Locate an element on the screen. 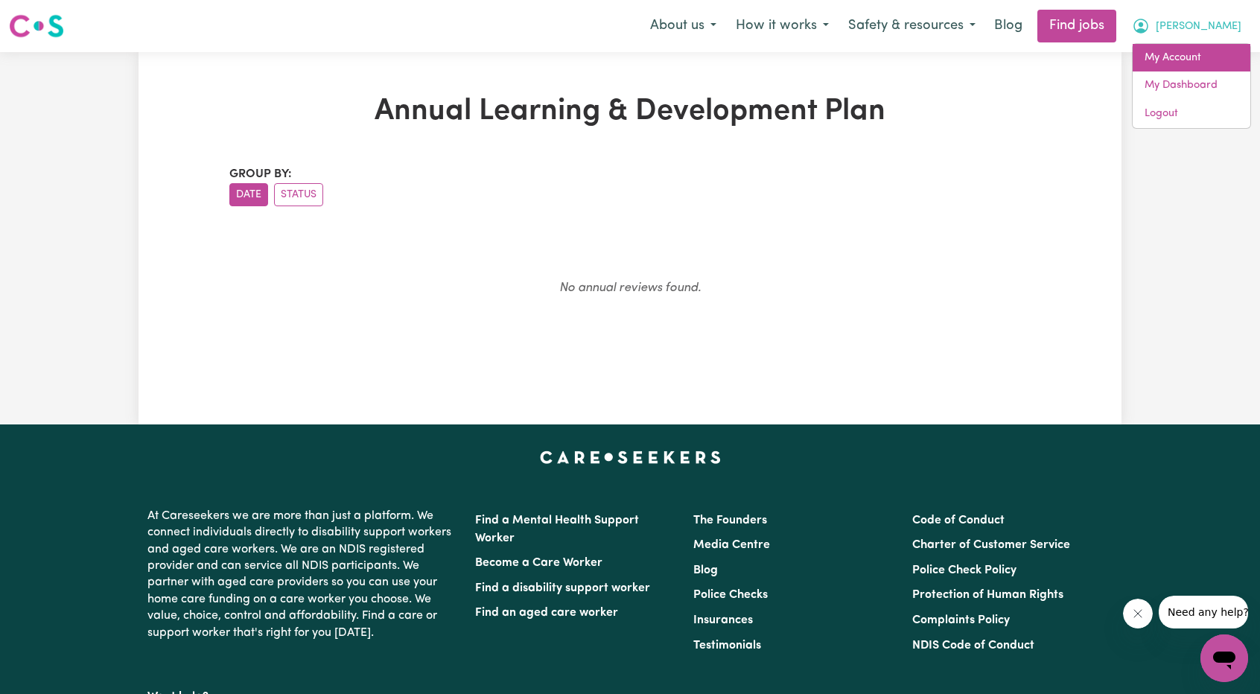 The width and height of the screenshot is (1260, 694). div: My Account is located at coordinates (1192, 86).